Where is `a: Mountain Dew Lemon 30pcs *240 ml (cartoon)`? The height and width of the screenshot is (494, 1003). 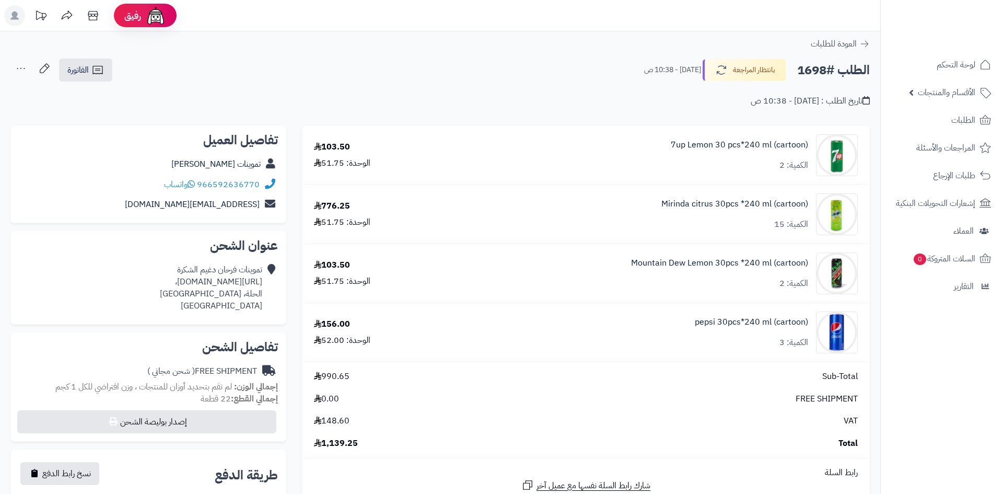 a: Mountain Dew Lemon 30pcs *240 ml (cartoon) is located at coordinates (719, 263).